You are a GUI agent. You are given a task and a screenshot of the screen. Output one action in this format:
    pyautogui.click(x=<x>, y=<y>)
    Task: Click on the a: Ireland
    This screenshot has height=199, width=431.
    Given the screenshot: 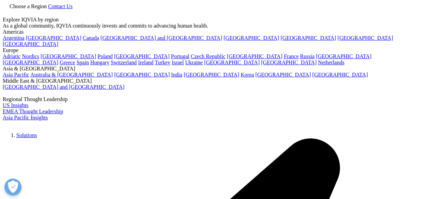 What is the action you would take?
    pyautogui.click(x=145, y=62)
    